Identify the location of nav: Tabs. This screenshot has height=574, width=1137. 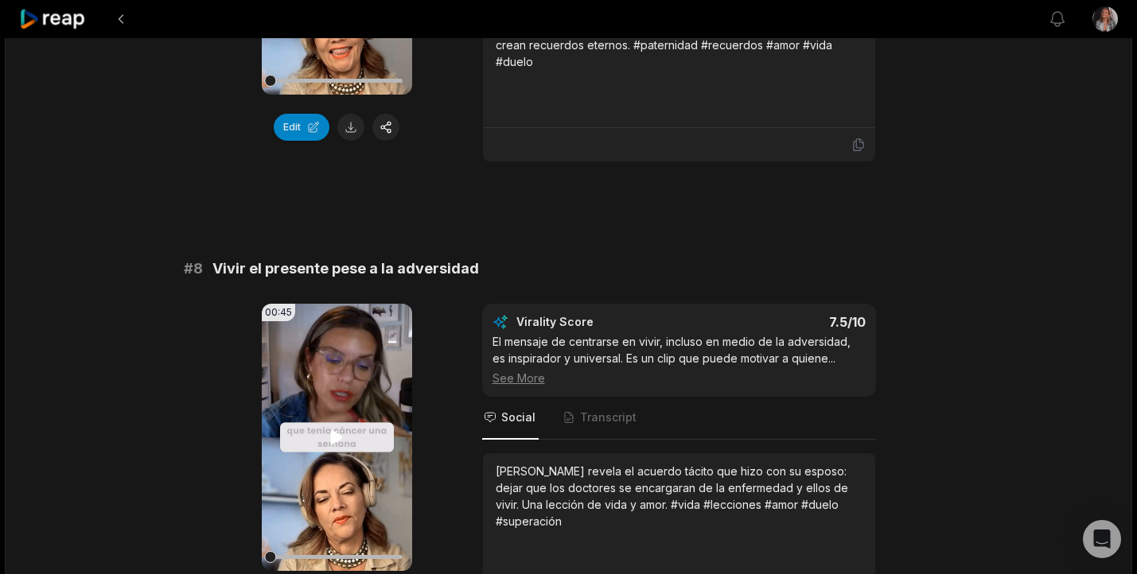
(679, 418).